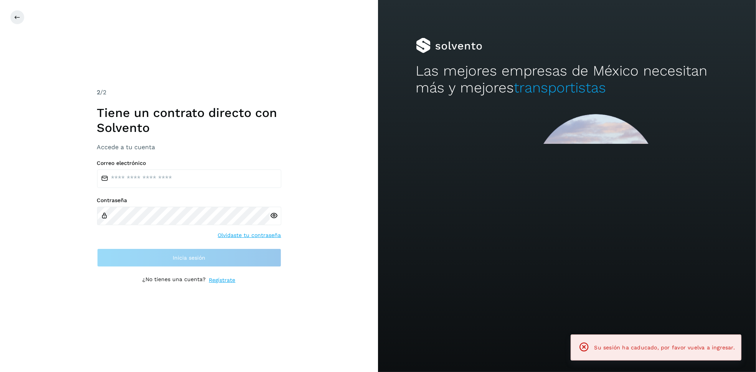  What do you see at coordinates (189, 200) in the screenshot?
I see `label: Contraseña` at bounding box center [189, 200].